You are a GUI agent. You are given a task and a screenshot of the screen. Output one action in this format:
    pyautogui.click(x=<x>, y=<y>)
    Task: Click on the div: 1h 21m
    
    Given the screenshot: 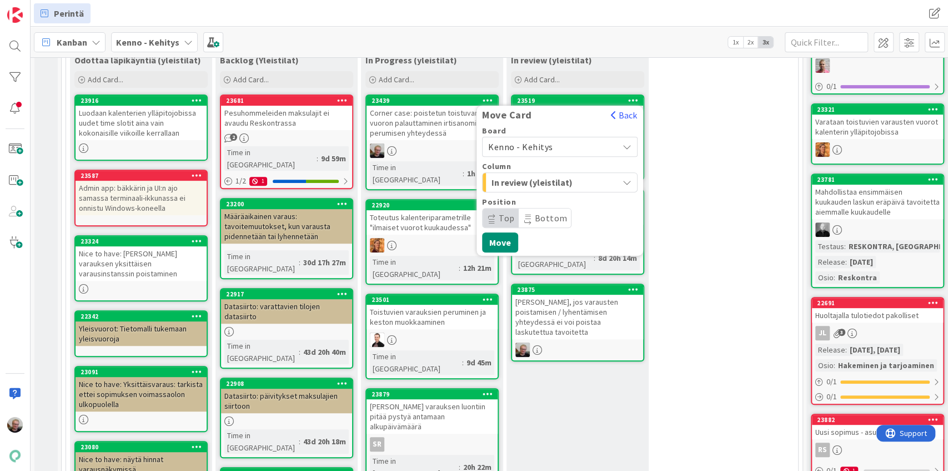 What is the action you would take?
    pyautogui.click(x=479, y=173)
    